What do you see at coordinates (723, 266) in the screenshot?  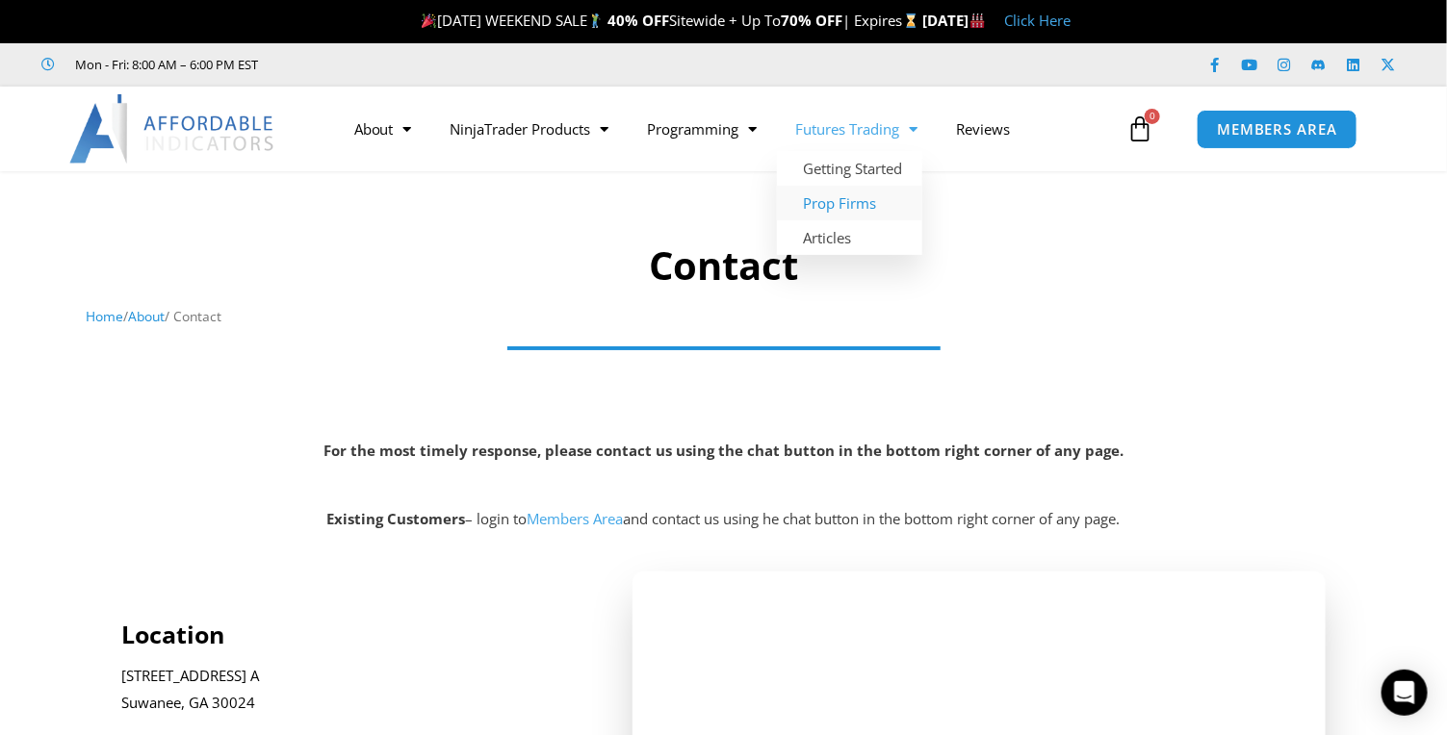 I see `h1: Contact` at bounding box center [723, 266].